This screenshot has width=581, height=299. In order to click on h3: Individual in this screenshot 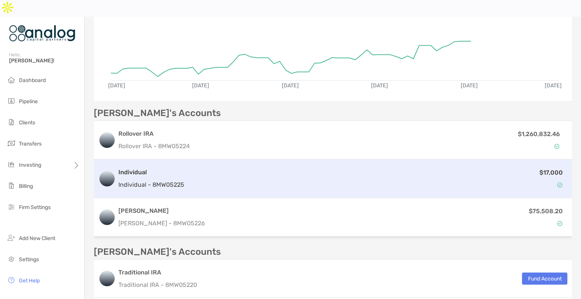, I will do `click(151, 173)`.